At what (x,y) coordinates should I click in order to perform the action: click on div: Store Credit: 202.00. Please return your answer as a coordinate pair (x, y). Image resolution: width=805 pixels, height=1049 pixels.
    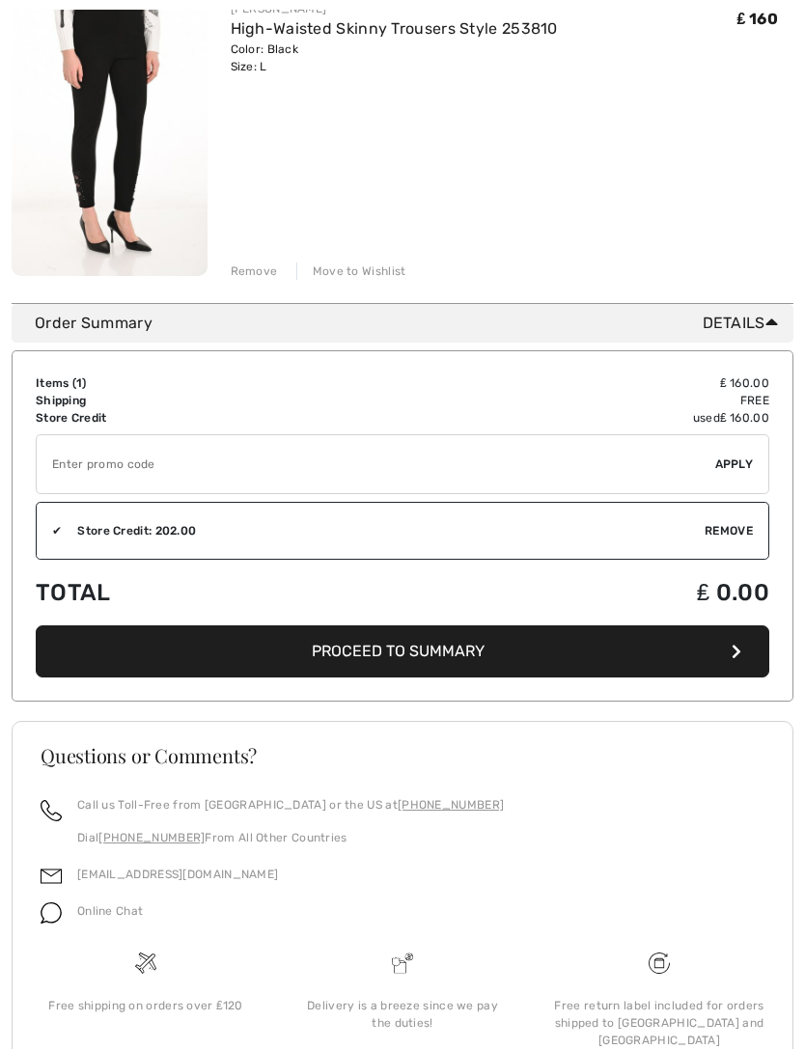
    Looking at the image, I should click on (383, 531).